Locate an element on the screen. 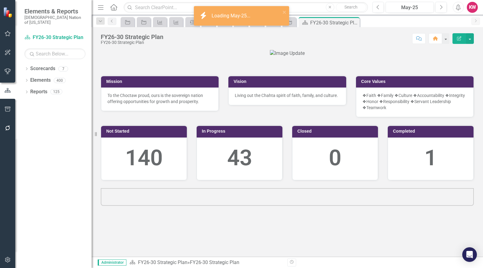 This screenshot has width=483, height=268. div: 43 is located at coordinates (239, 158).